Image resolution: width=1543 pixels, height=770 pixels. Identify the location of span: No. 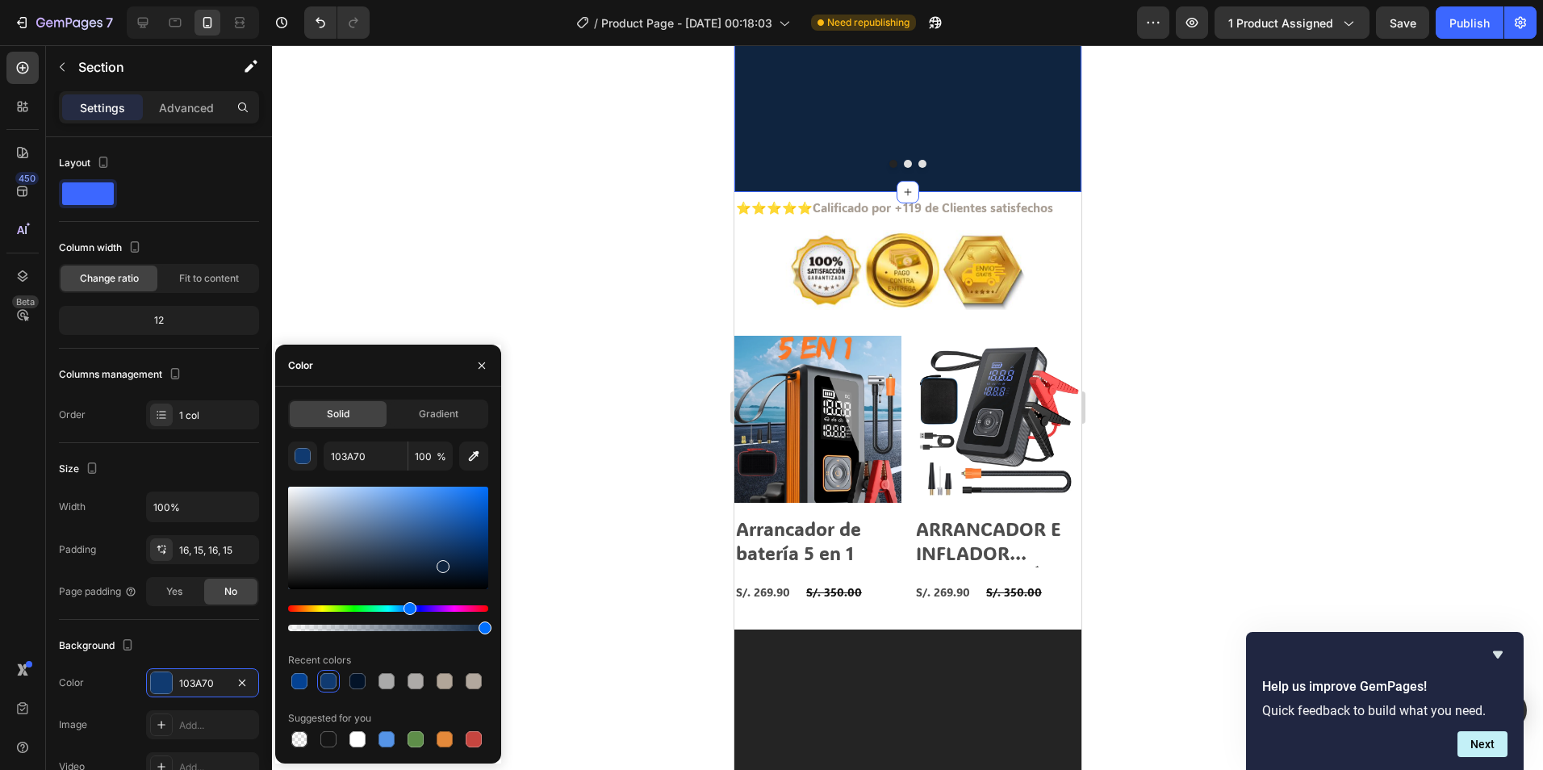
(231, 592).